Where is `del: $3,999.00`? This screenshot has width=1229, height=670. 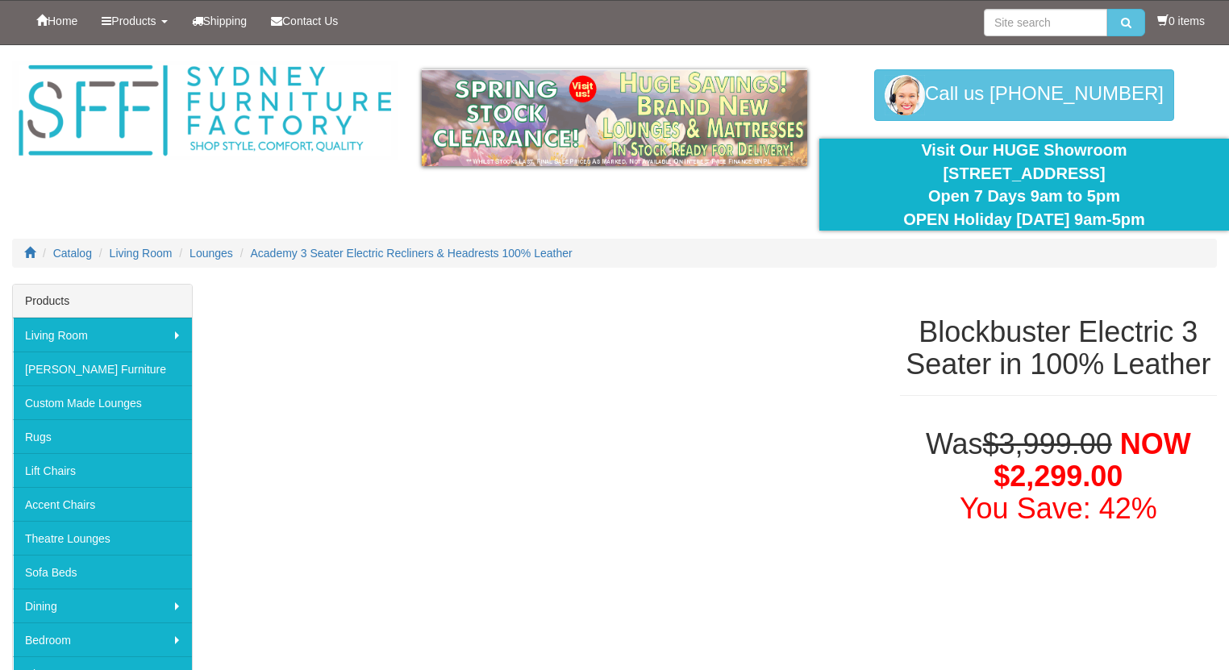
del: $3,999.00 is located at coordinates (1048, 444).